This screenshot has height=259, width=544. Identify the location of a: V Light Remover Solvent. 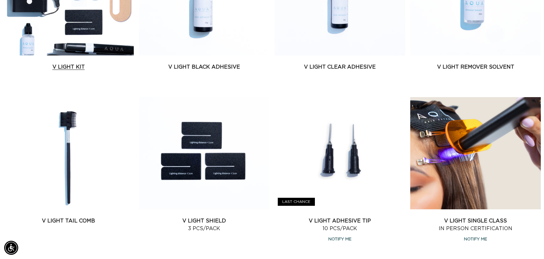
(476, 67).